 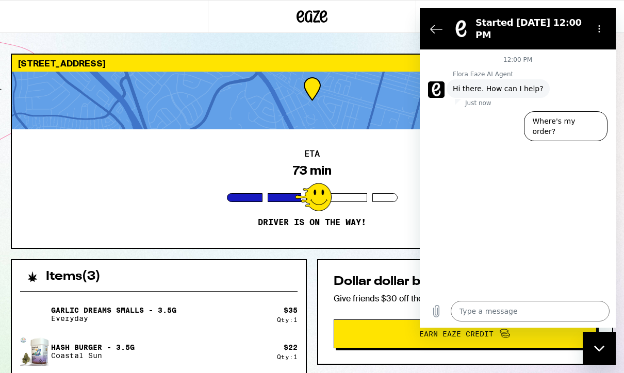 What do you see at coordinates (35, 352) in the screenshot?
I see `img: Hash Burger - 3.5g` at bounding box center [35, 352].